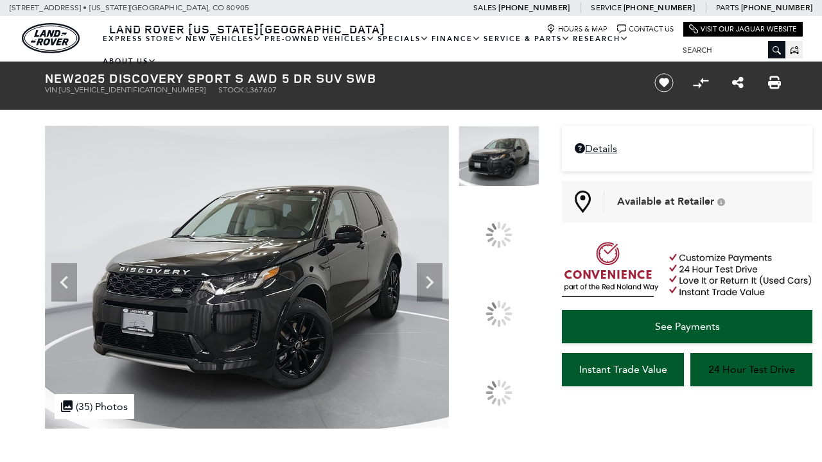 This screenshot has width=822, height=462. I want to click on span: Instant Trade Value, so click(623, 369).